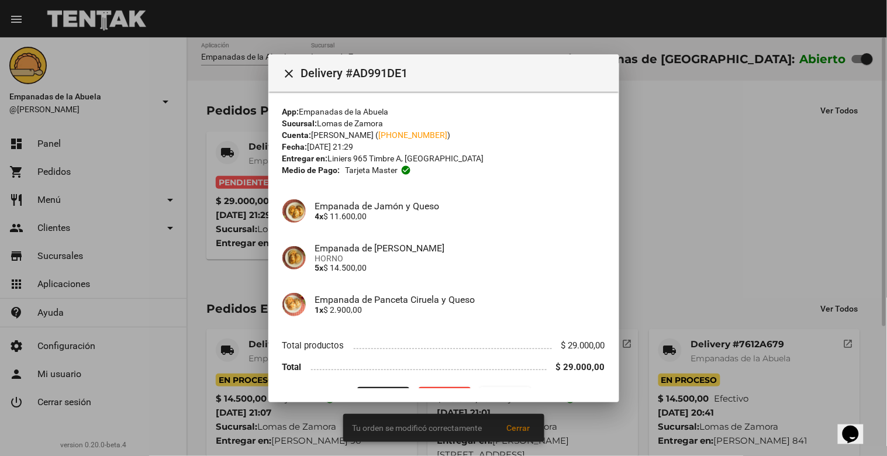 The height and width of the screenshot is (456, 887). Describe the element at coordinates (291, 112) in the screenshot. I see `strong: App:` at that location.